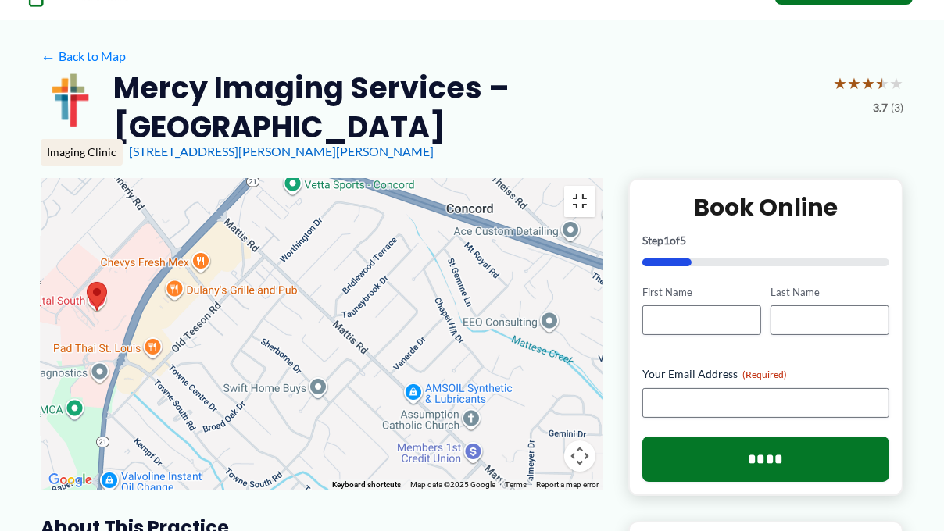  Describe the element at coordinates (766, 207) in the screenshot. I see `h2: Book Online` at that location.